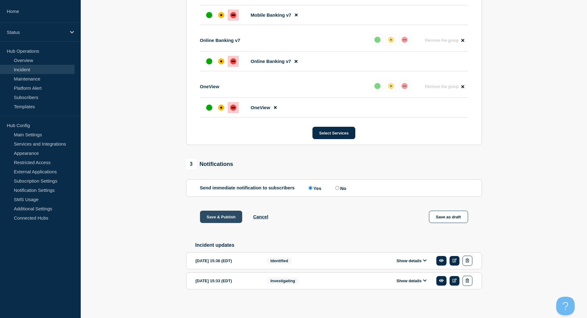  Describe the element at coordinates (337, 188) in the screenshot. I see `input: No` at that location.